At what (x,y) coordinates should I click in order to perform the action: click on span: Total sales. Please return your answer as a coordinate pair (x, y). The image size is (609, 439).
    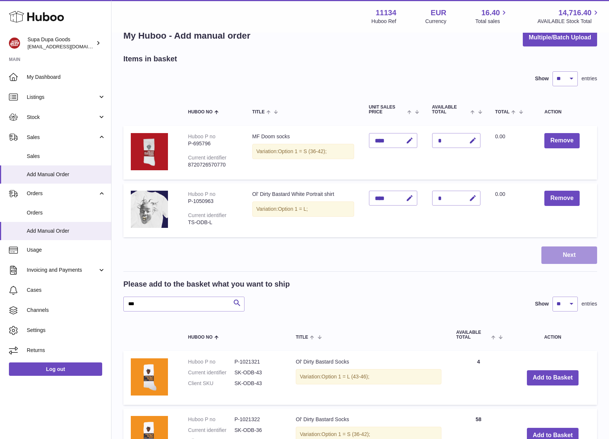
    Looking at the image, I should click on (492, 21).